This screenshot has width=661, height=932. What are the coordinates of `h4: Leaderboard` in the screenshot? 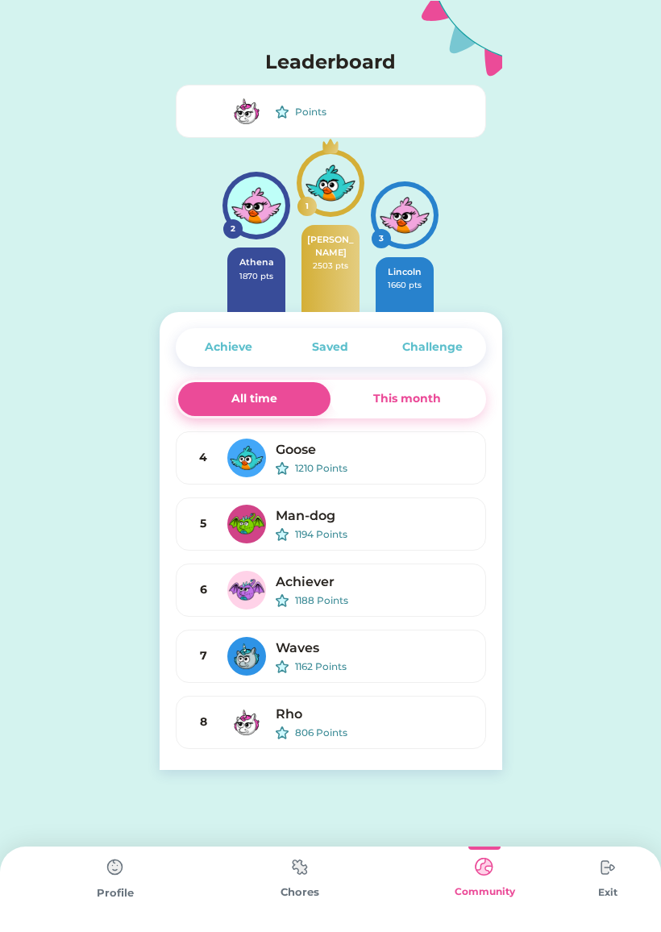 It's located at (331, 62).